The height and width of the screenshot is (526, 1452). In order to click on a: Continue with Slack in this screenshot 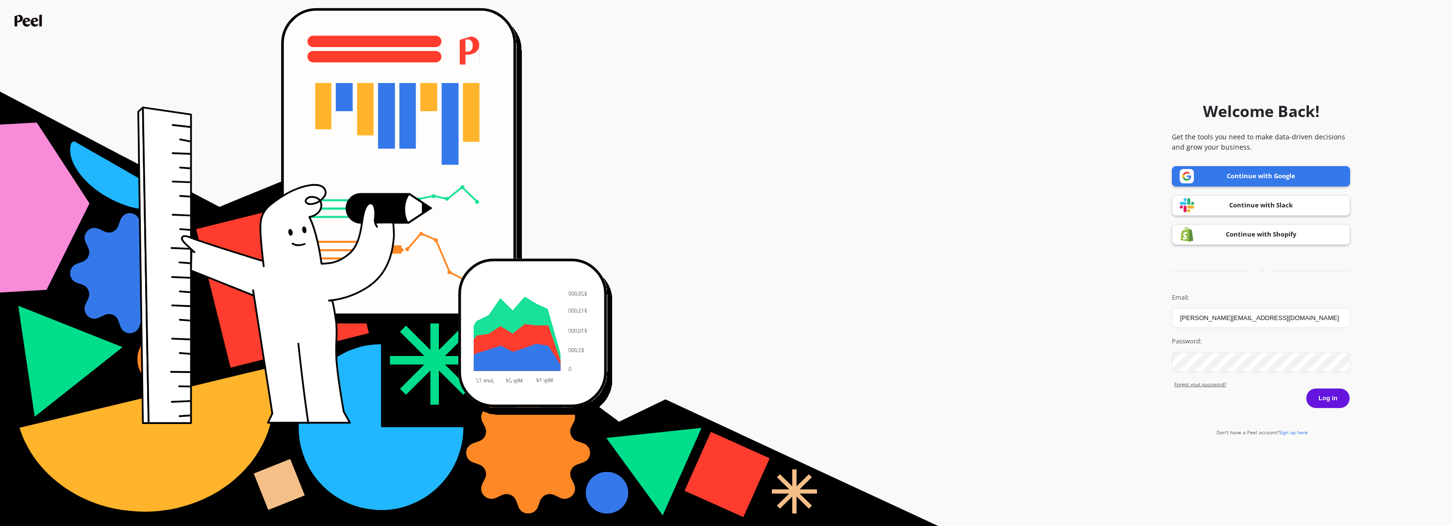, I will do `click(1260, 205)`.